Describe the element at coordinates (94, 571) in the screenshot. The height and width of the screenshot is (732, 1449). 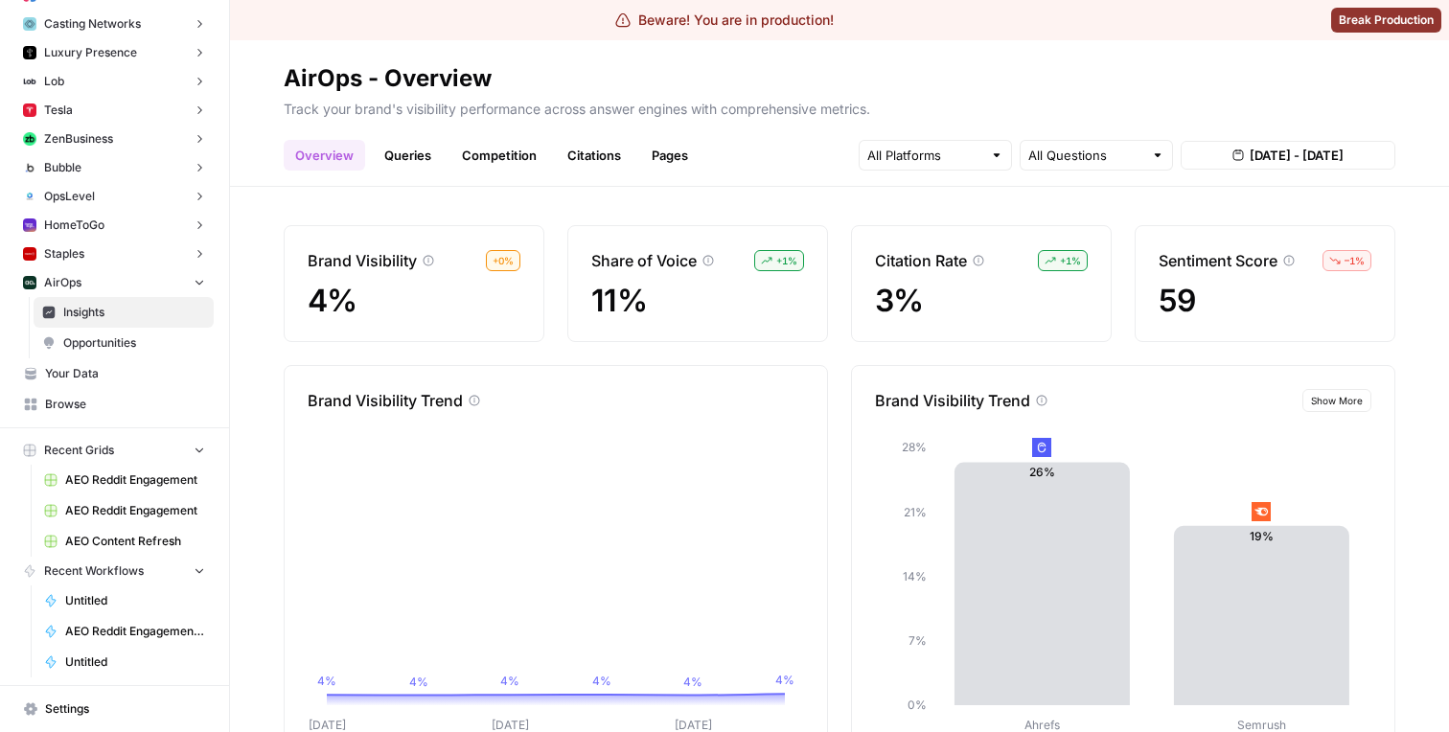
I see `span: Recent Workflows` at that location.